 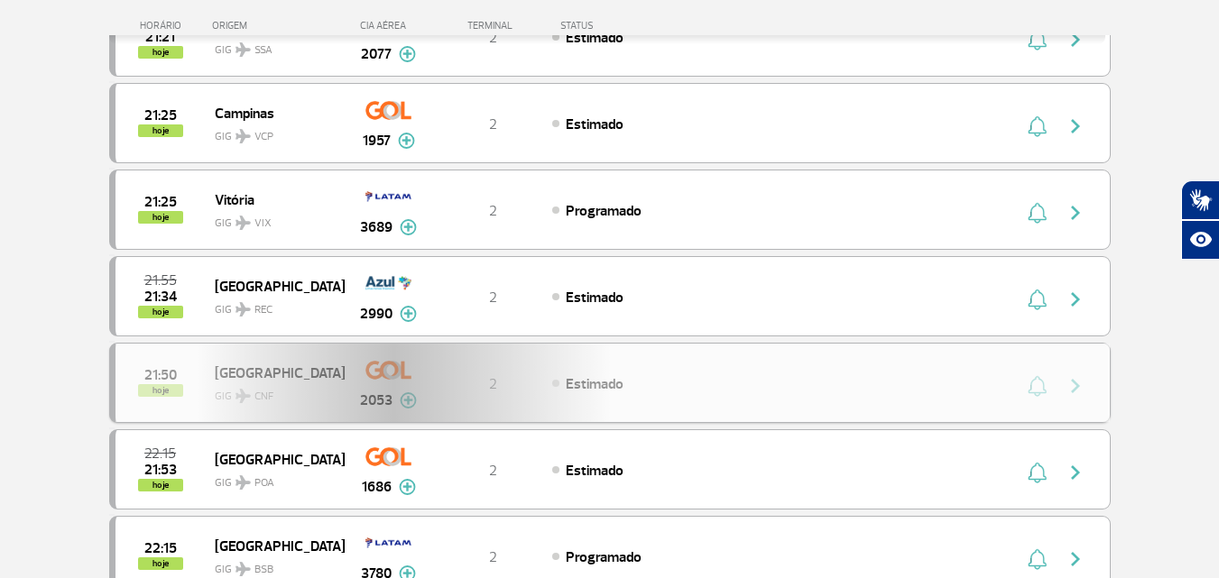 What do you see at coordinates (493, 25) in the screenshot?
I see `div: TERMINAL` at bounding box center [493, 25].